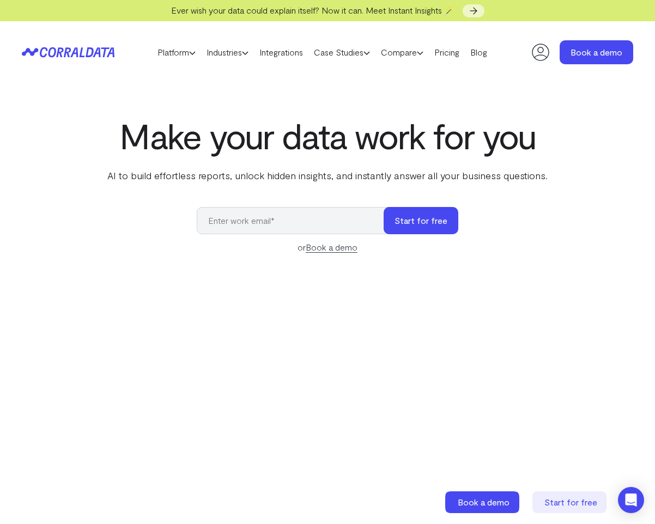  I want to click on button: Start for free, so click(420, 221).